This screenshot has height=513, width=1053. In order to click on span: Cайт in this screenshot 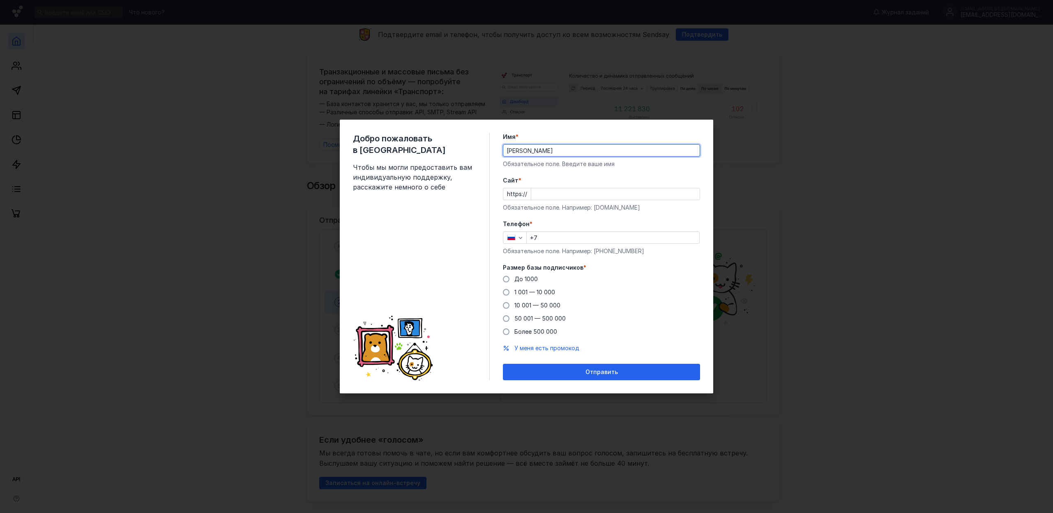, I will do `click(511, 180)`.